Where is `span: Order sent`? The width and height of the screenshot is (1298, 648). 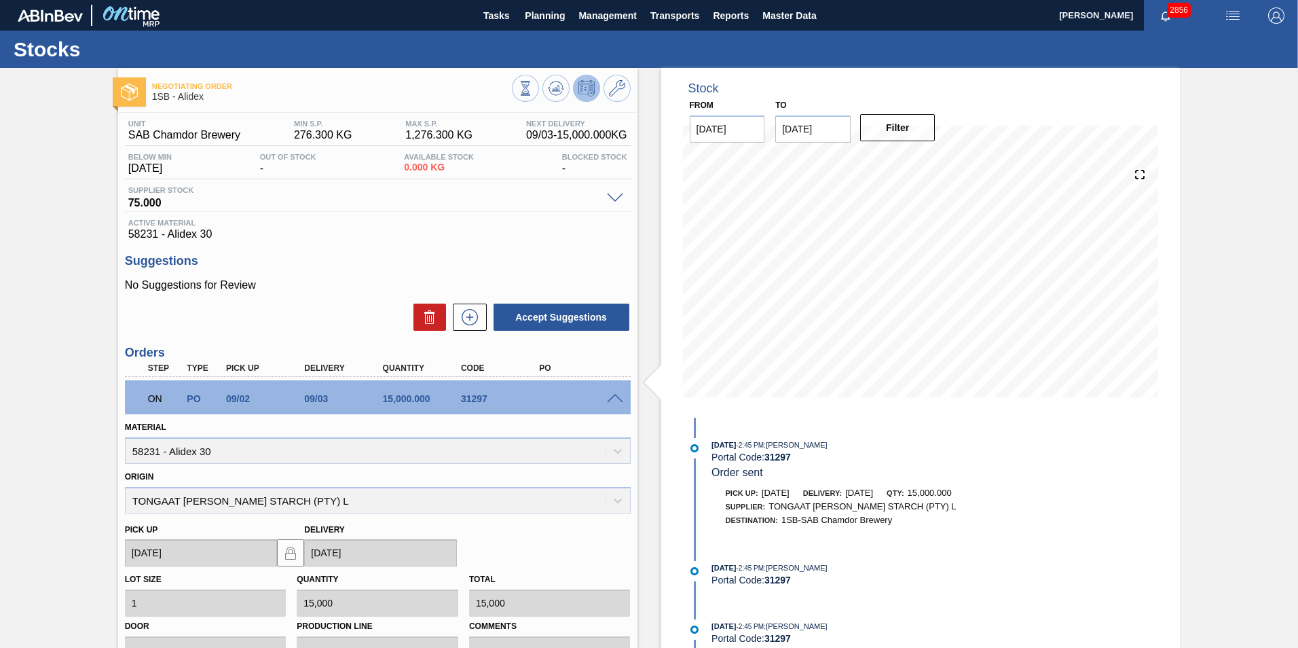 span: Order sent is located at coordinates (737, 472).